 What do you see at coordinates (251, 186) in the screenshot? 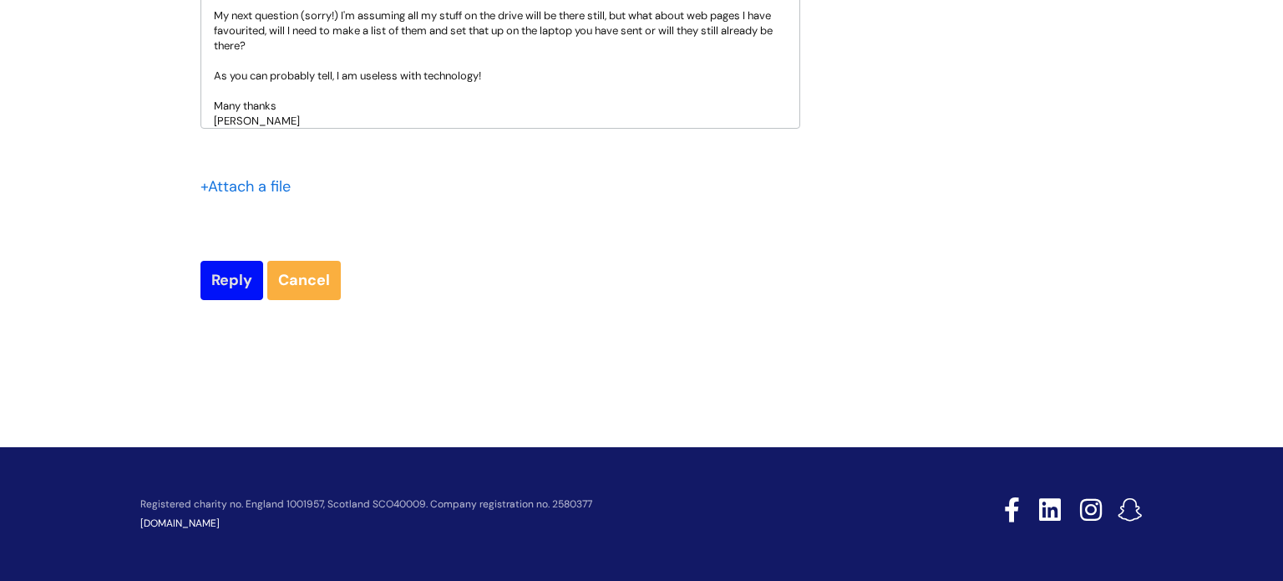
I see `div: Attach a file` at bounding box center [251, 186].